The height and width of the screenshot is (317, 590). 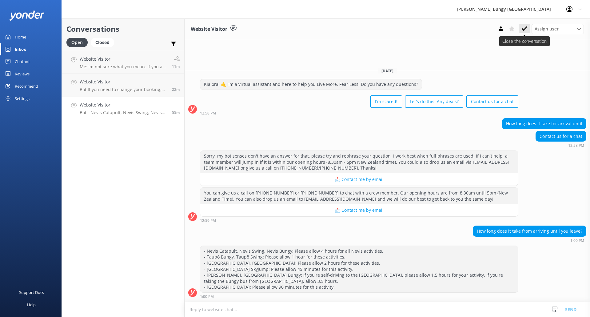 What do you see at coordinates (359, 220) in the screenshot?
I see `div: Aug 31 2025 12:59pm (UTC +12:00) Pacific/Auckland` at bounding box center [359, 220].